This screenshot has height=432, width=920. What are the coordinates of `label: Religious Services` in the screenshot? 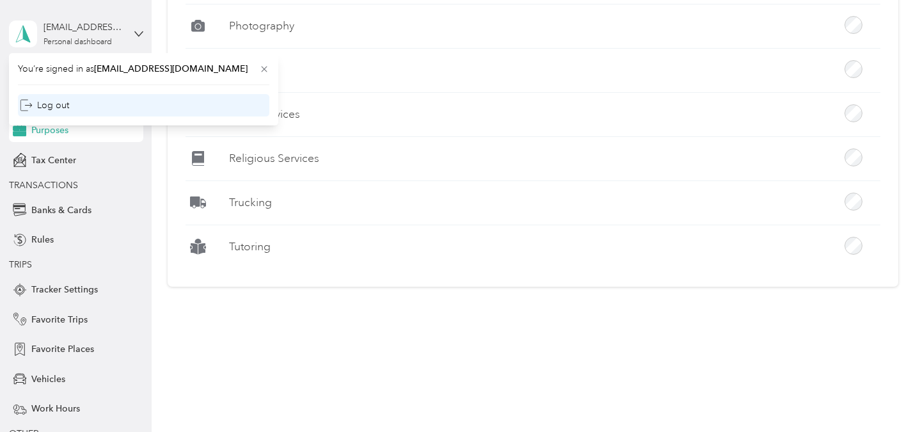 It's located at (274, 158).